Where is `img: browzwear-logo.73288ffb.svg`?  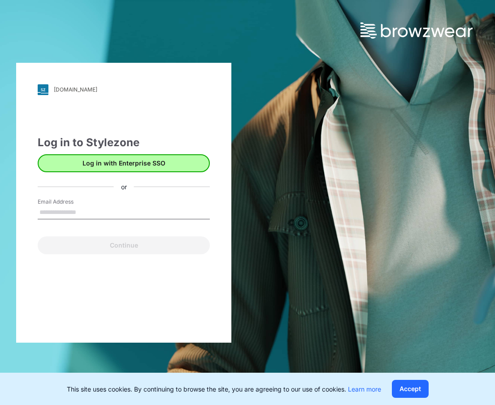
img: browzwear-logo.73288ffb.svg is located at coordinates (417, 30).